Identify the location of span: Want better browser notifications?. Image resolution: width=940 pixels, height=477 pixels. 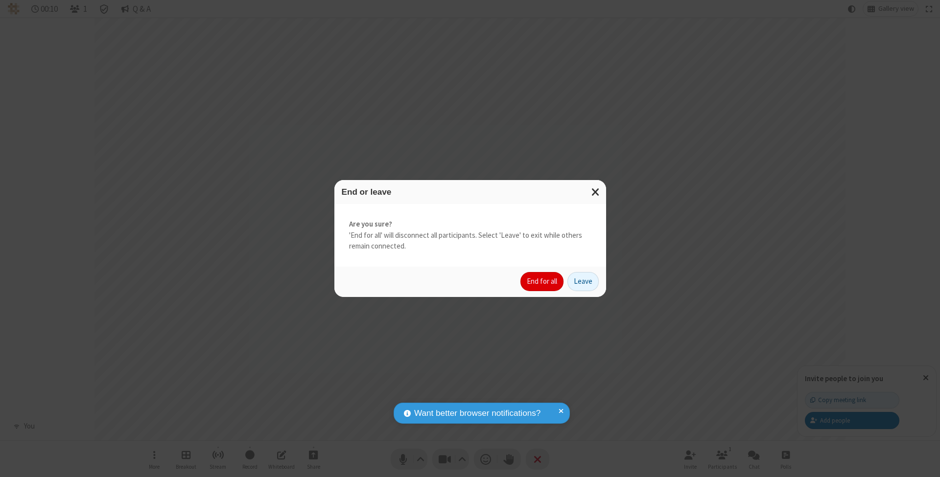
(477, 414).